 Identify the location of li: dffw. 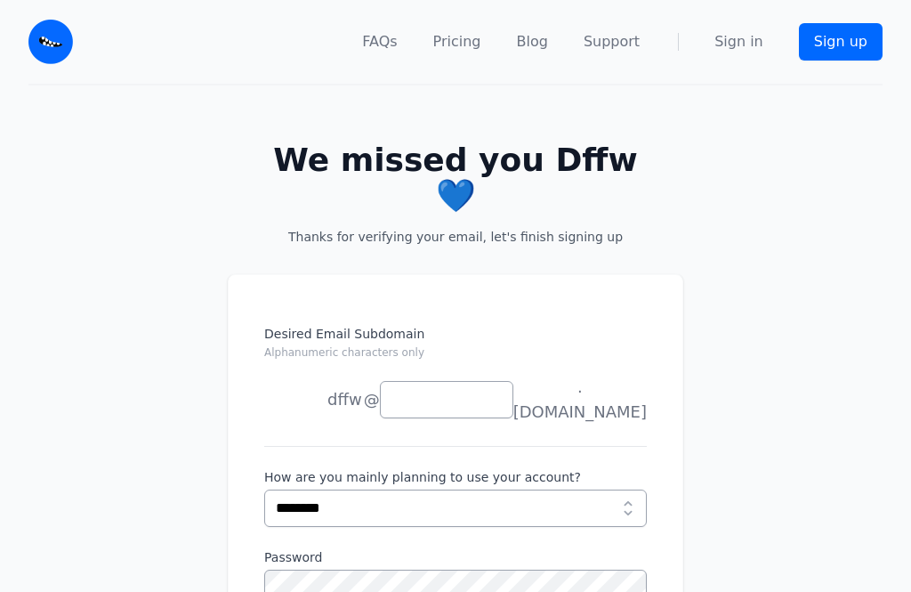
(313, 399).